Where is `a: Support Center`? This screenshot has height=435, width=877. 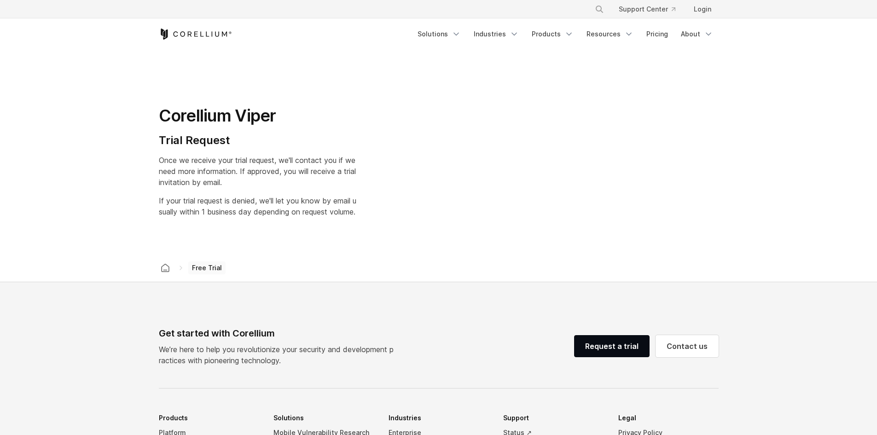 a: Support Center is located at coordinates (647, 9).